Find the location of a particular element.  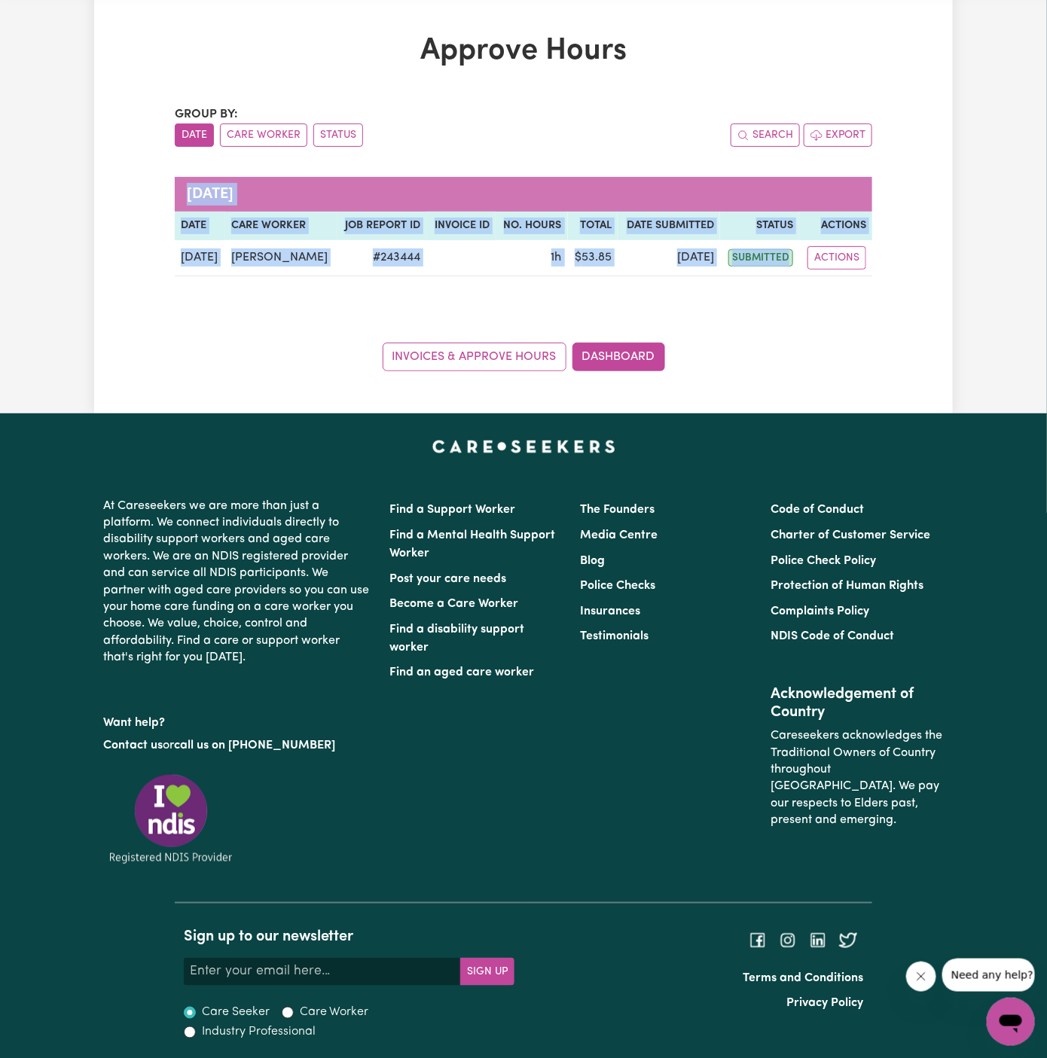

span: Group by: is located at coordinates (206, 115).